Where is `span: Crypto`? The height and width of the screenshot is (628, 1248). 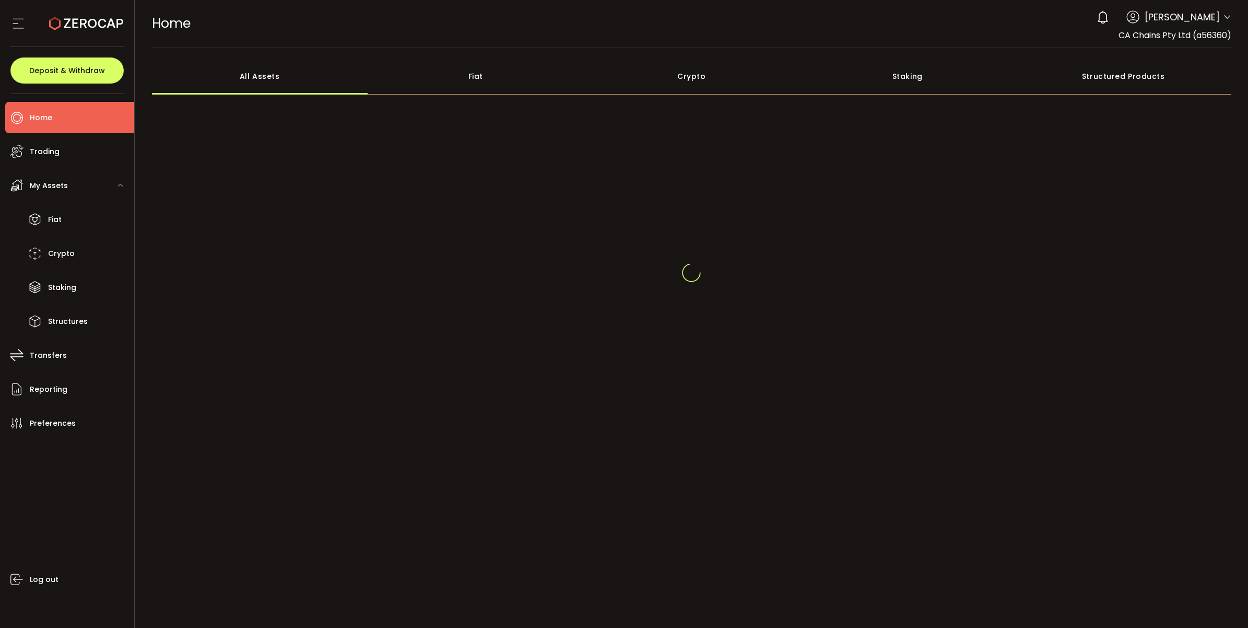
span: Crypto is located at coordinates (61, 253).